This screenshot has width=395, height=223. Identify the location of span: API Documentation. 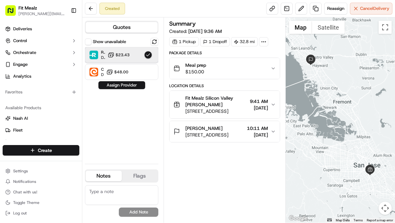
(84, 150).